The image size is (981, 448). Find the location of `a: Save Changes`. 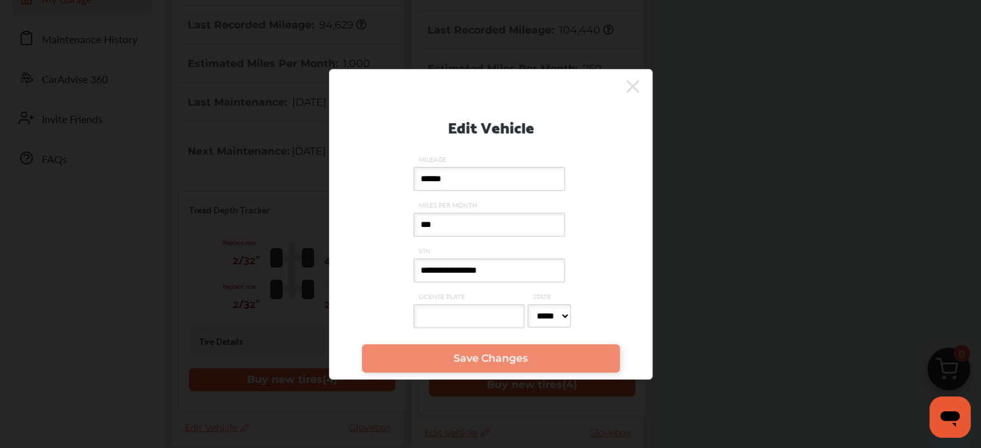

a: Save Changes is located at coordinates (491, 359).